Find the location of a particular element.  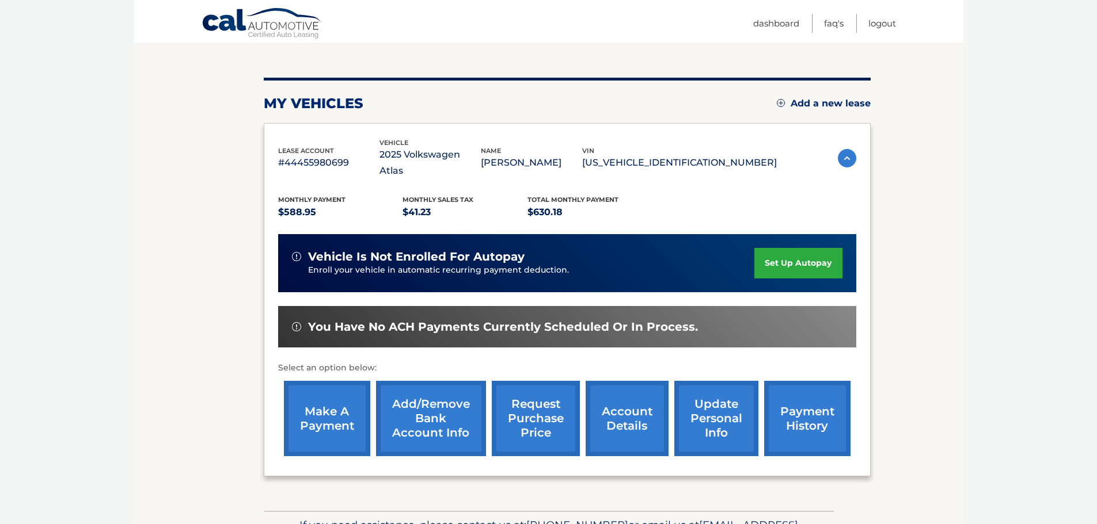

a: Add/Remove bank account info is located at coordinates (431, 419).